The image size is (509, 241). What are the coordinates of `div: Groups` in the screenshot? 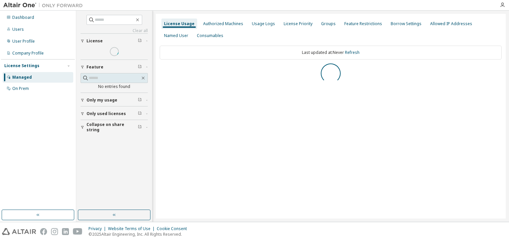 It's located at (328, 24).